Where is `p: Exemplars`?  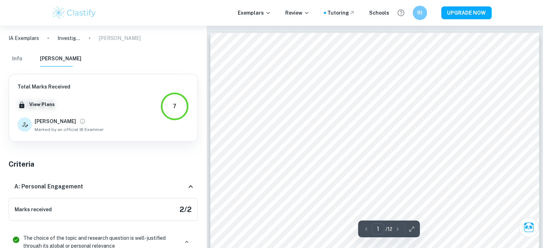
p: Exemplars is located at coordinates (254, 13).